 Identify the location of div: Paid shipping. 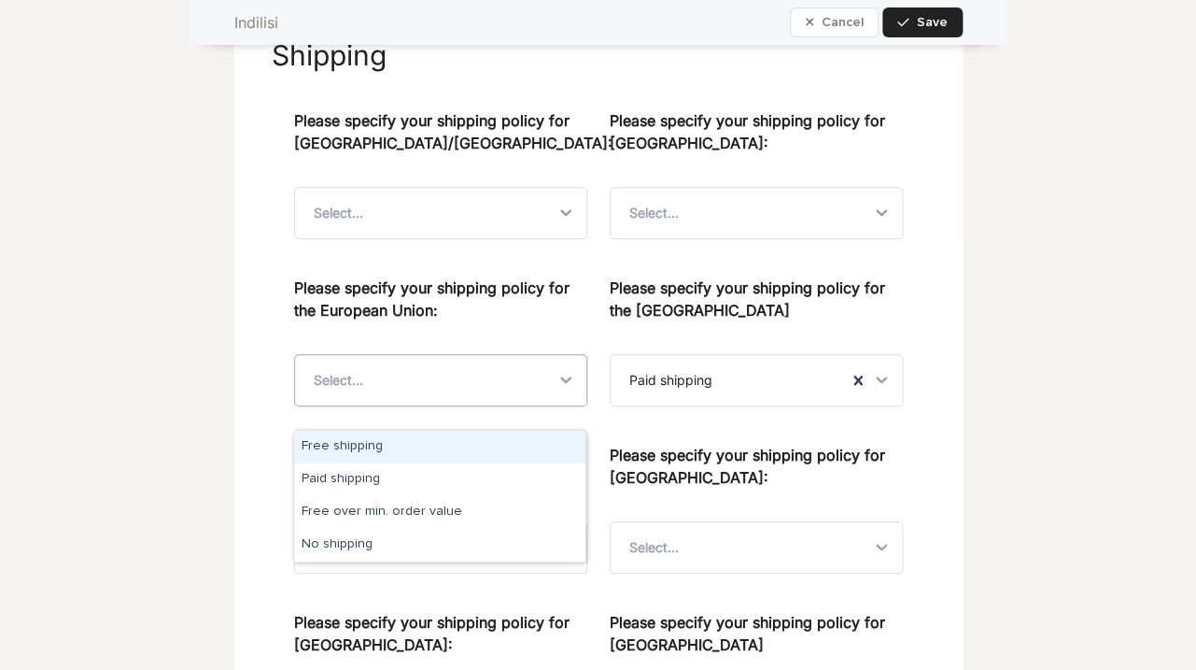
(440, 479).